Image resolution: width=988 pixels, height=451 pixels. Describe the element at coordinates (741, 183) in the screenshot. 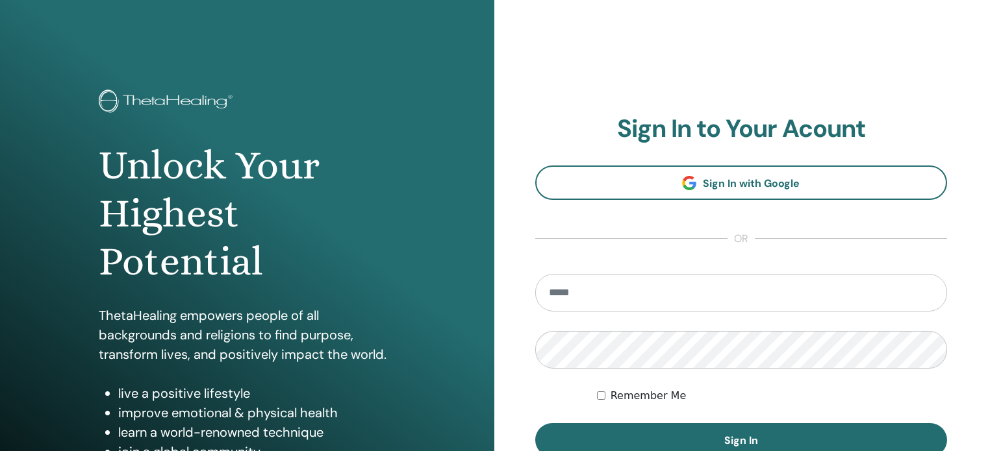

I see `a: Sign In with Google` at that location.